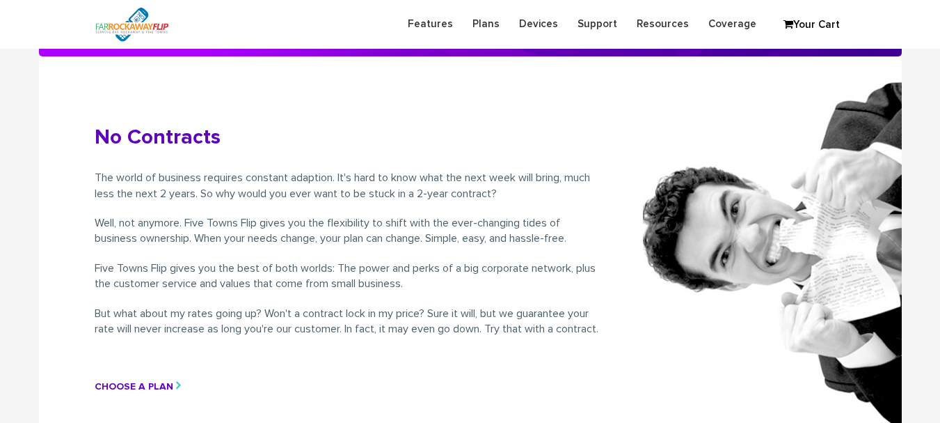  I want to click on a: Support, so click(597, 24).